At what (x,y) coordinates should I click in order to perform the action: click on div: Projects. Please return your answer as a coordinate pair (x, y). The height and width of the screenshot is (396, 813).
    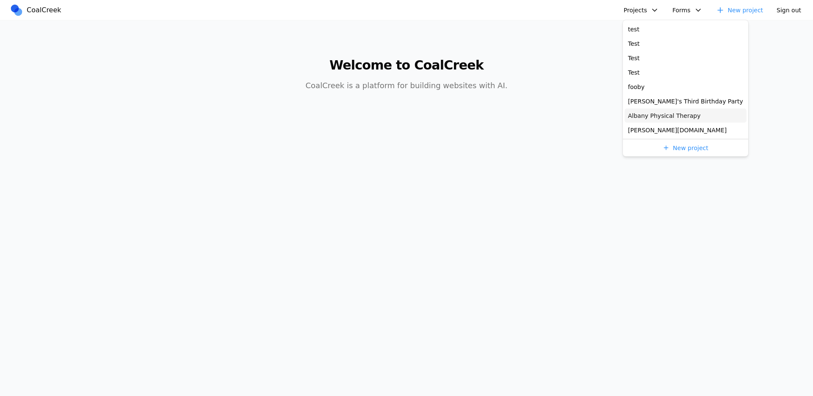
    Looking at the image, I should click on (686, 88).